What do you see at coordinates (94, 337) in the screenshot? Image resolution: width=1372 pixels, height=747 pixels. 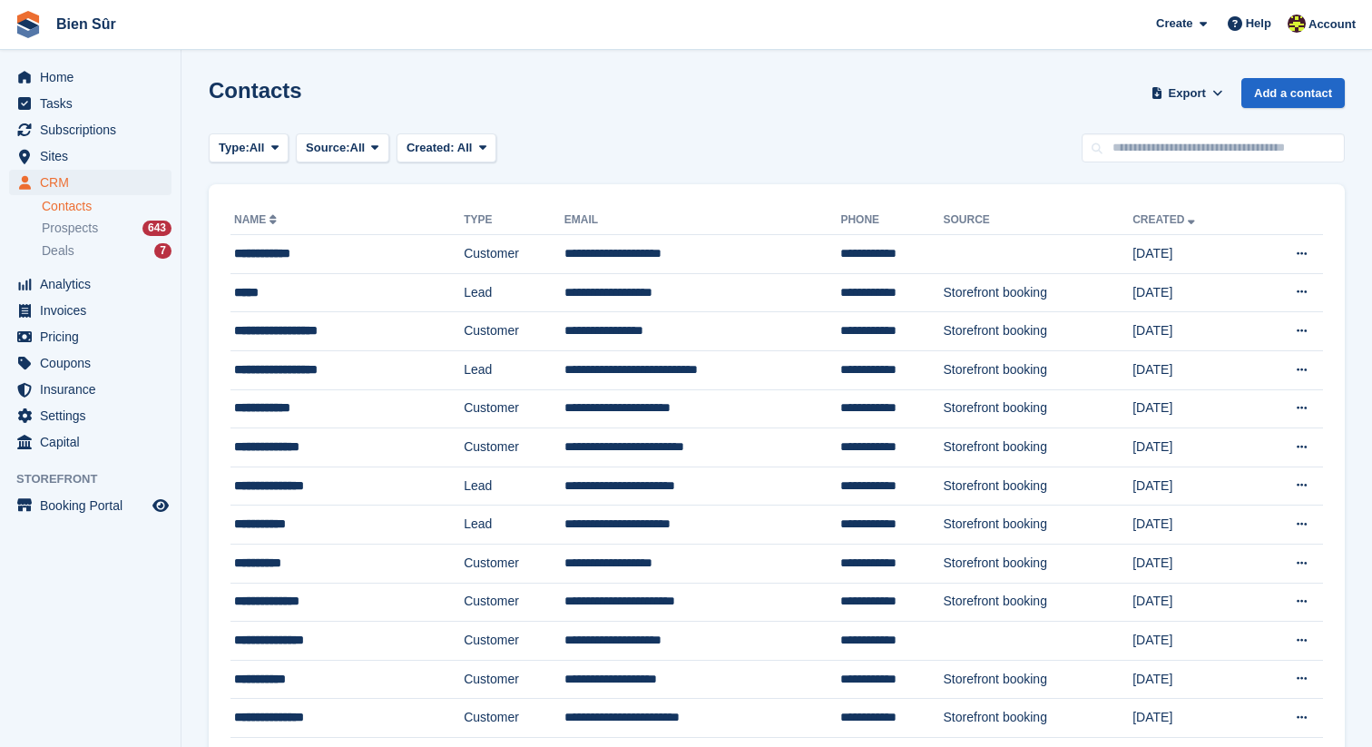 I see `span: Pricing` at bounding box center [94, 337].